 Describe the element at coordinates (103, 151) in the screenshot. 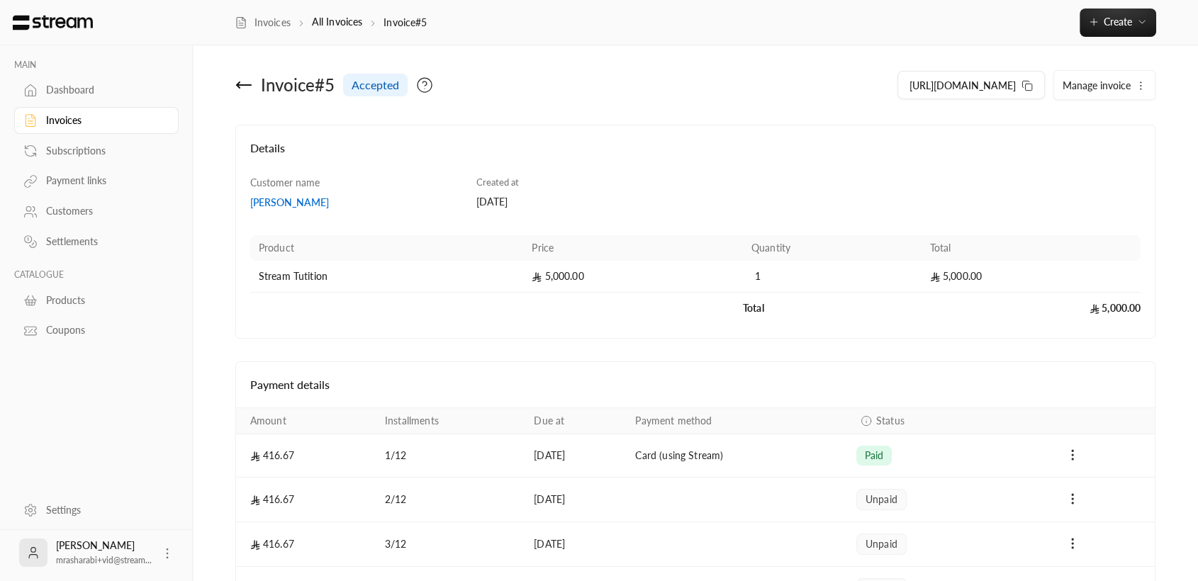

I see `div: Subscriptions` at that location.